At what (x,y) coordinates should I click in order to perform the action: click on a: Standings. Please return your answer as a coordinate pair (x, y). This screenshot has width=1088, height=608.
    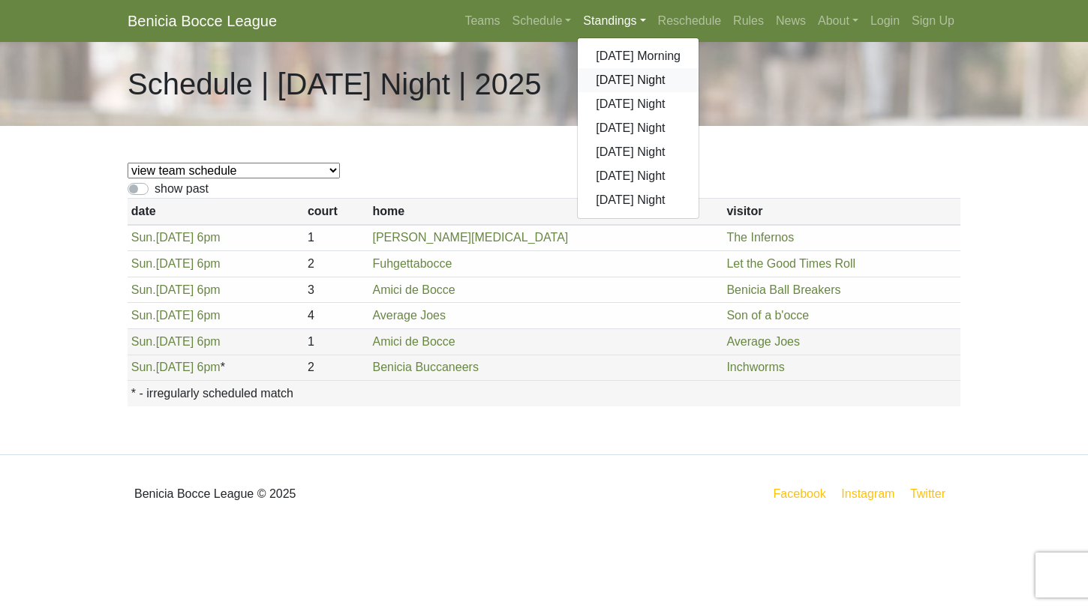
    Looking at the image, I should click on (614, 21).